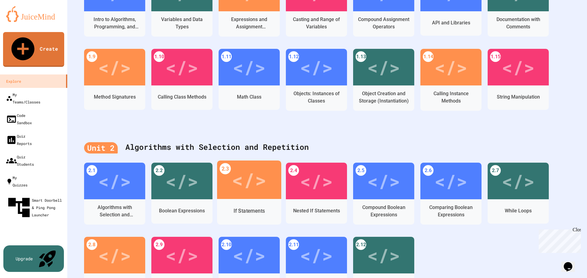 This screenshot has height=278, width=587. What do you see at coordinates (225, 169) in the screenshot?
I see `div: 2.3` at bounding box center [225, 169].